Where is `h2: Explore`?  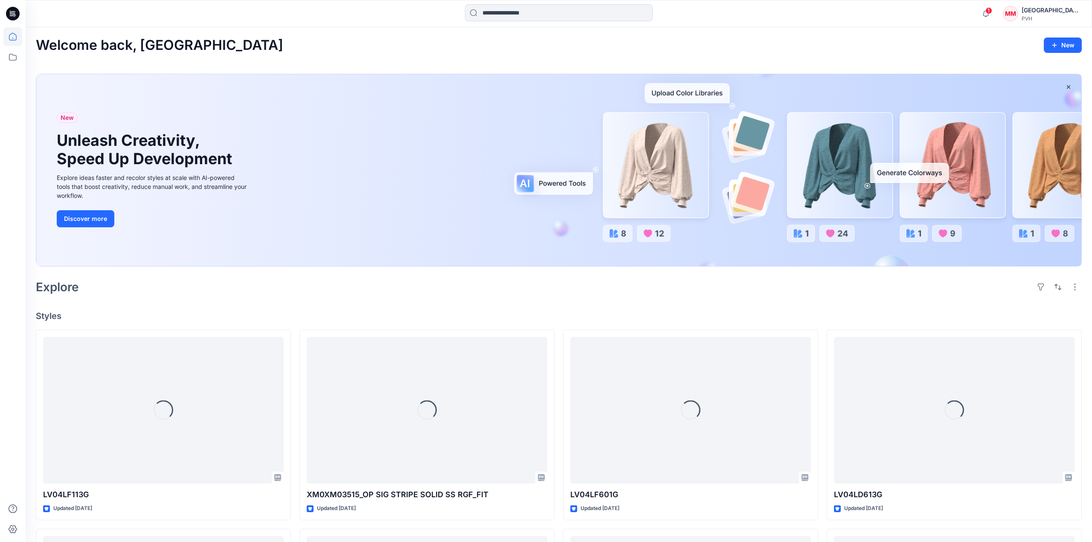 h2: Explore is located at coordinates (57, 287).